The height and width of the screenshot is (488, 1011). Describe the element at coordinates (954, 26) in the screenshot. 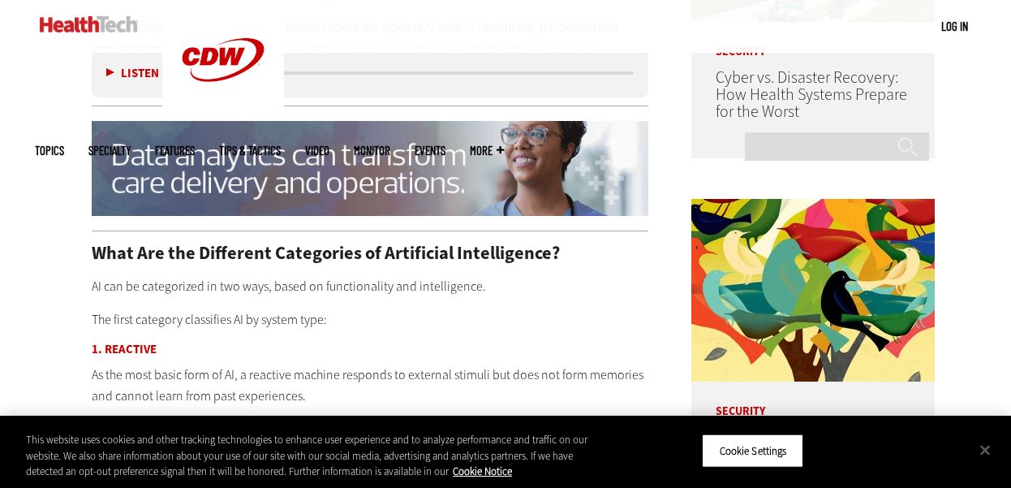

I see `div: User menu` at that location.